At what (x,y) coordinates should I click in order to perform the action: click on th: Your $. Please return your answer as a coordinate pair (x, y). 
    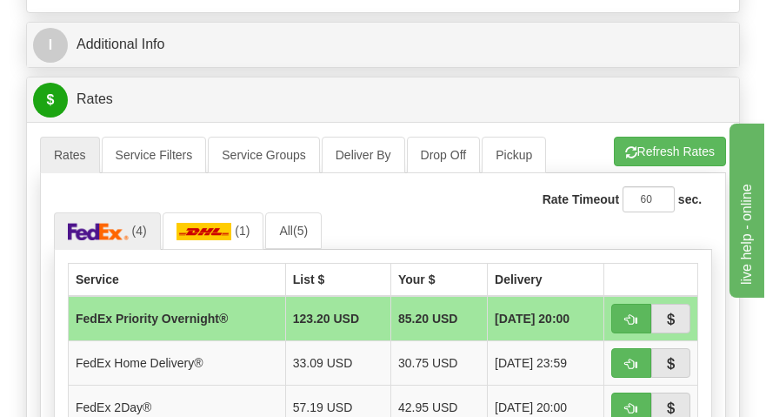
    Looking at the image, I should click on (438, 279).